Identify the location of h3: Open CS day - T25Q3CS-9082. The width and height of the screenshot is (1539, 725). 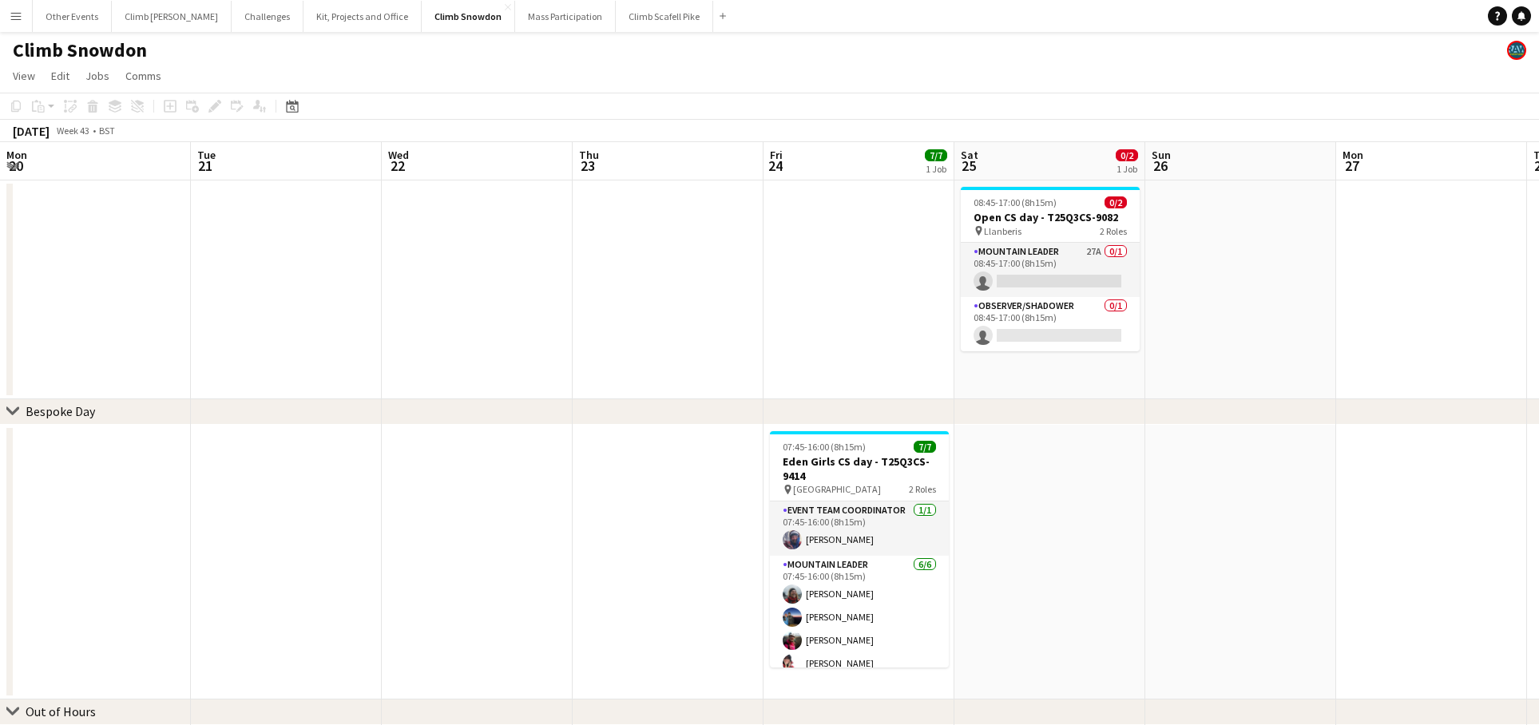
(1050, 217).